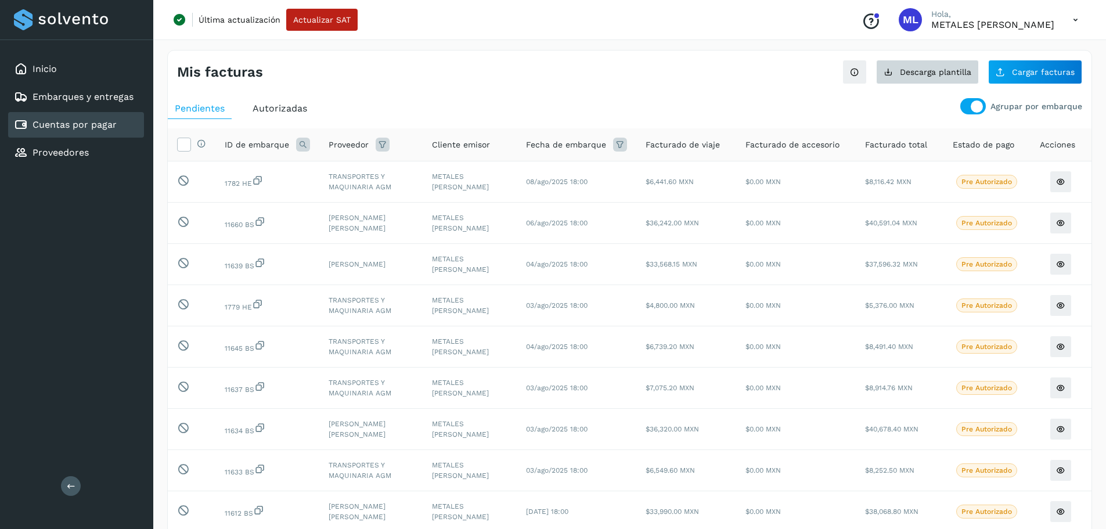 The width and height of the screenshot is (1106, 529). Describe the element at coordinates (257, 145) in the screenshot. I see `span: ID de embarque` at that location.